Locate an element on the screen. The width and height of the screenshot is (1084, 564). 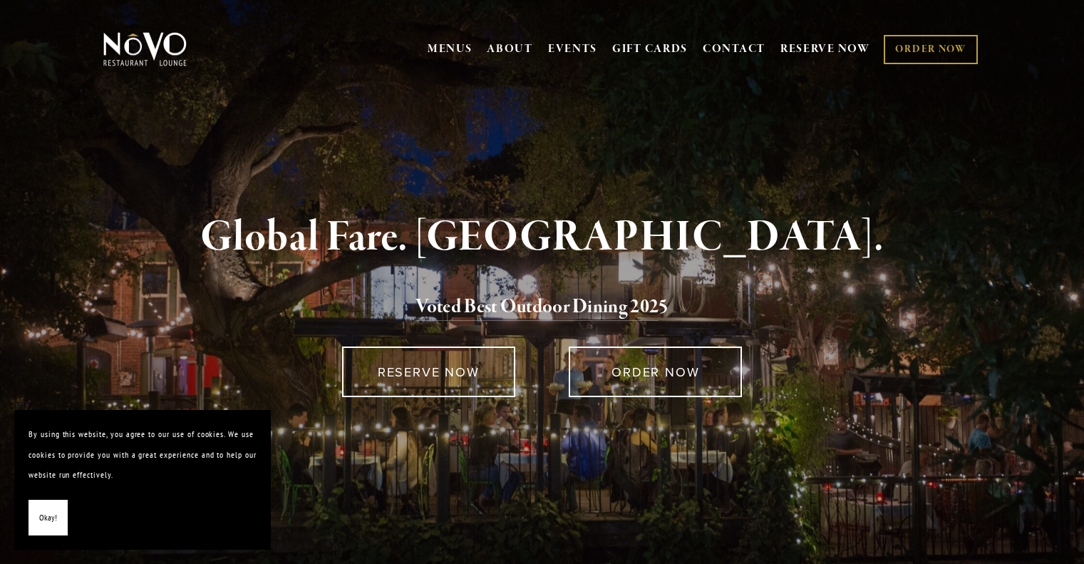
span: Okay! is located at coordinates (48, 517).